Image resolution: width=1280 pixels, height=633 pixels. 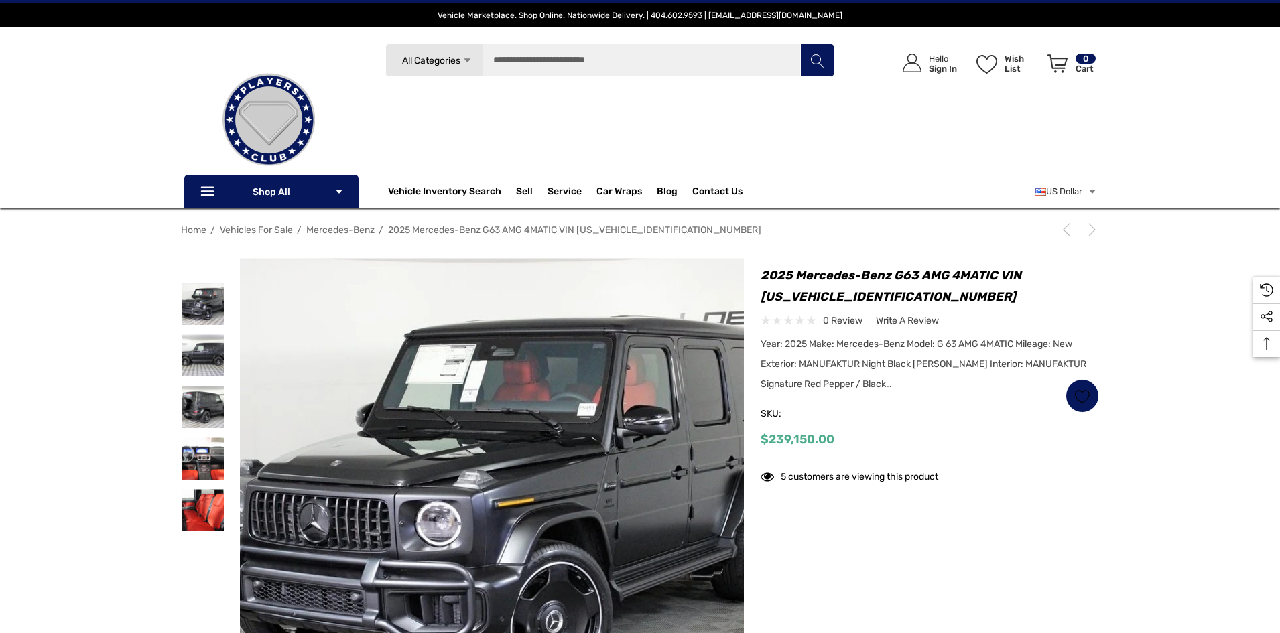 What do you see at coordinates (256, 230) in the screenshot?
I see `a: Vehicles For Sale` at bounding box center [256, 230].